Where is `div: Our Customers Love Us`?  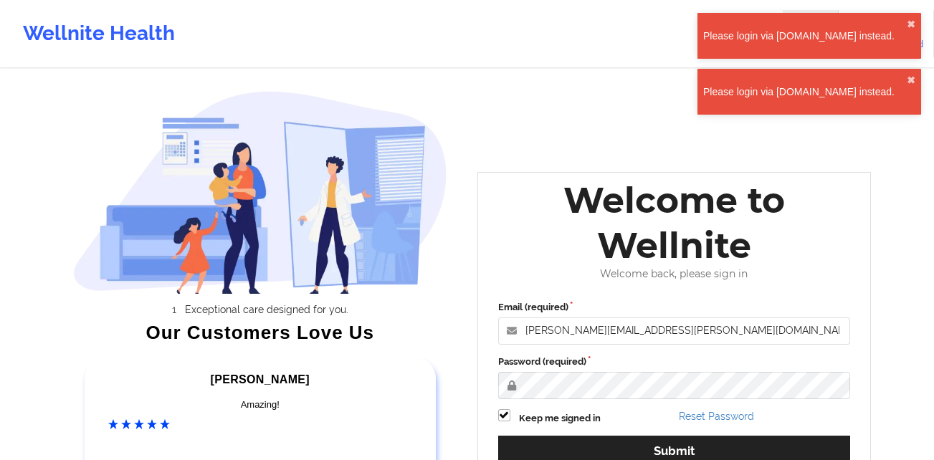 div: Our Customers Love Us is located at coordinates (260, 332).